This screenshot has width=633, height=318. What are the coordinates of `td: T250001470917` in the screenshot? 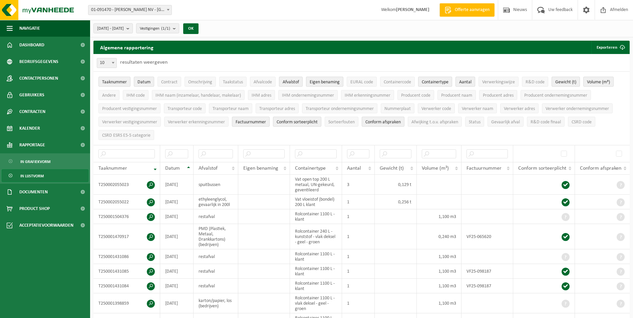 It's located at (127, 237).